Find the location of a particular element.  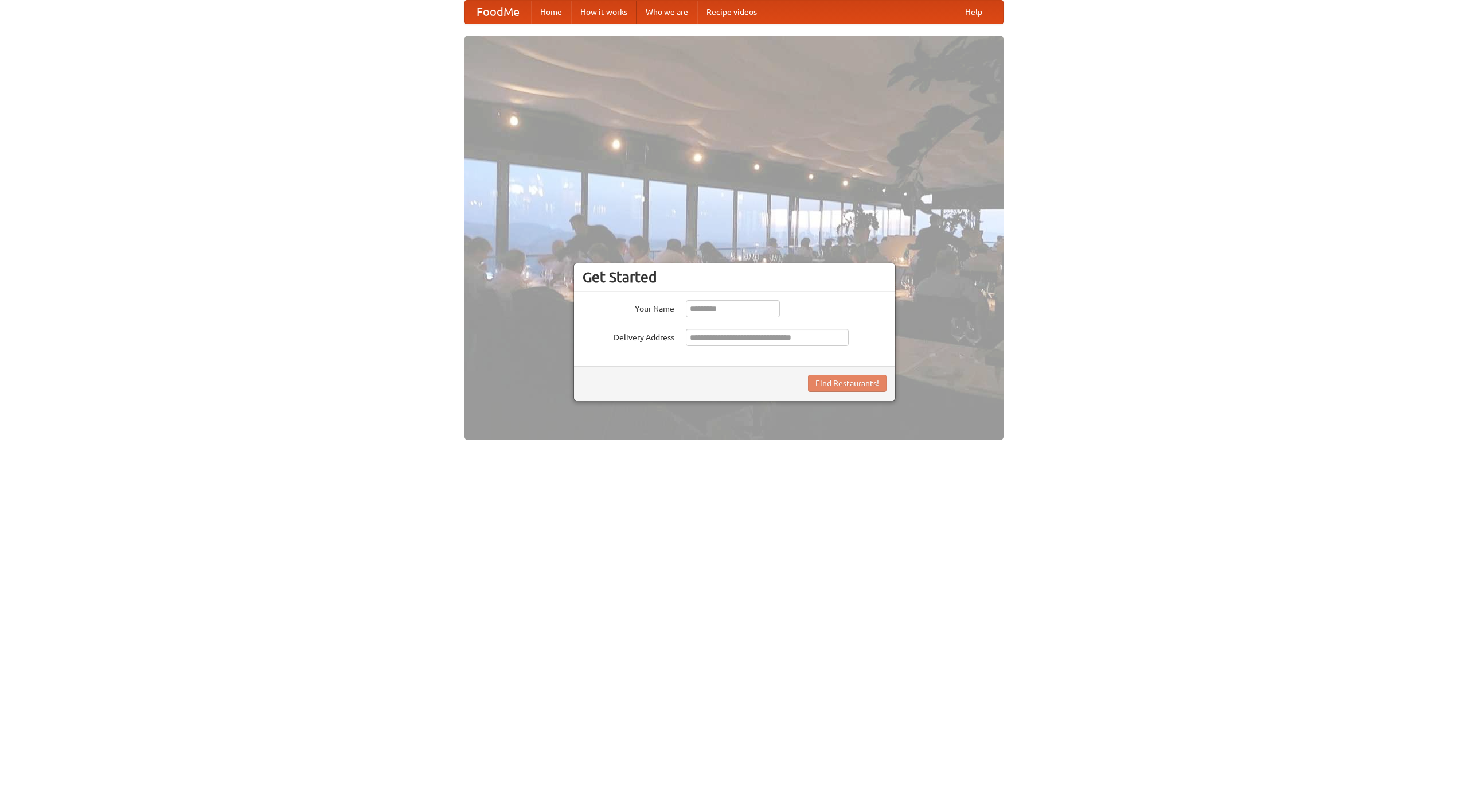

a: Help is located at coordinates (974, 12).